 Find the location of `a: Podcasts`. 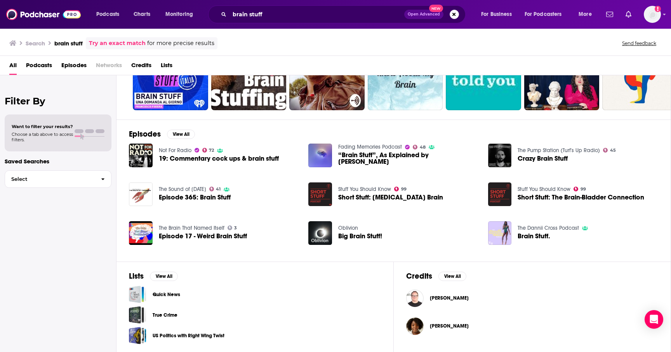

a: Podcasts is located at coordinates (39, 67).